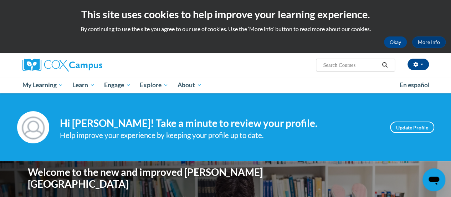  What do you see at coordinates (225, 29) in the screenshot?
I see `p: By continuing to use the site you agree to our use of cookies. Use the ‘More info’ button to read...` at bounding box center [225, 29].